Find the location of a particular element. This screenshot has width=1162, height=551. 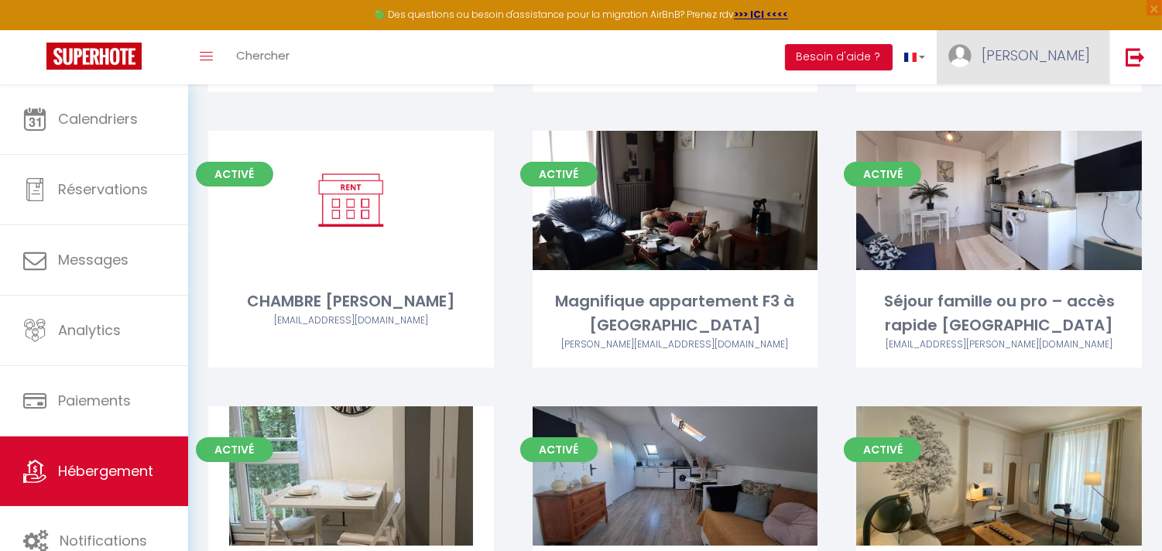

img: logout is located at coordinates (1135, 57).